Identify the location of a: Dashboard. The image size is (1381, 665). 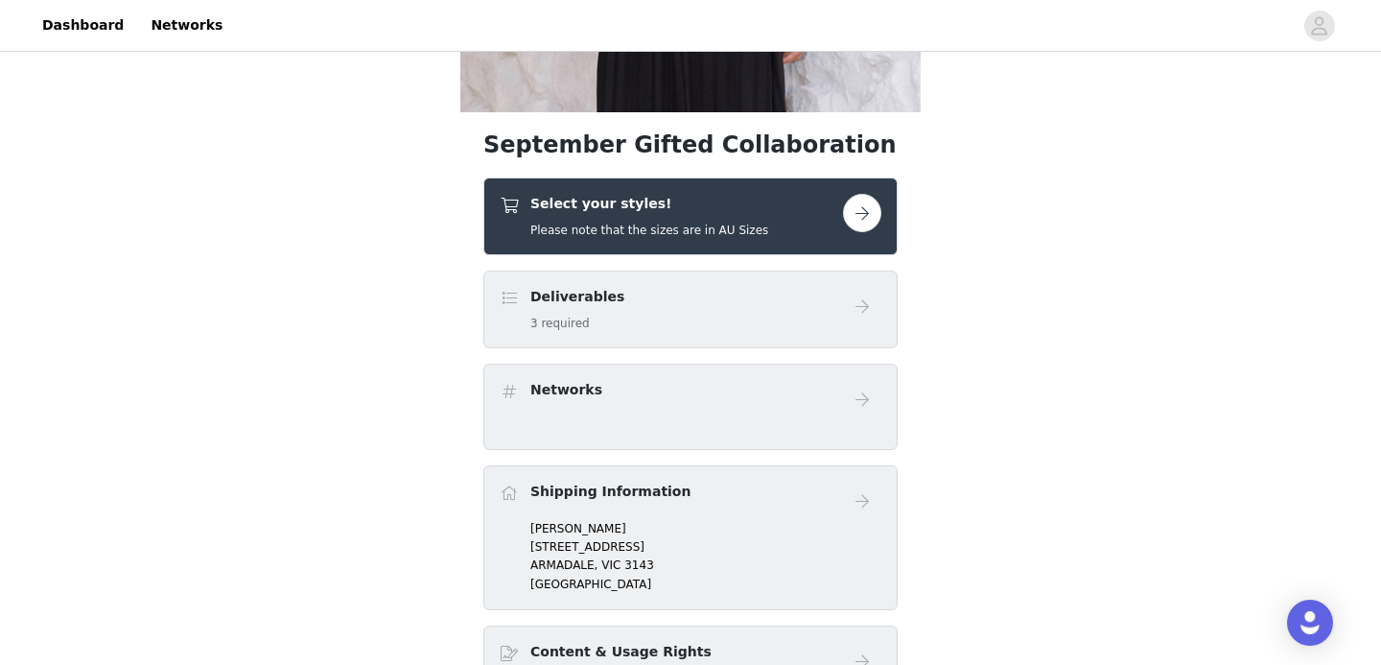
(82, 25).